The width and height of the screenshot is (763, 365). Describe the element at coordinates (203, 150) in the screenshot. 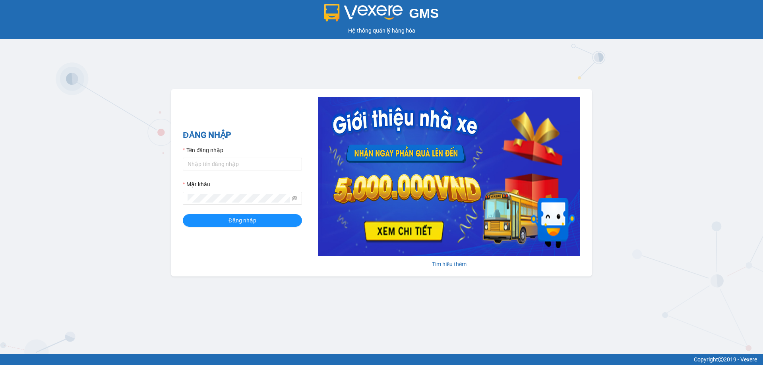

I see `label: Tên đăng nhập` at that location.